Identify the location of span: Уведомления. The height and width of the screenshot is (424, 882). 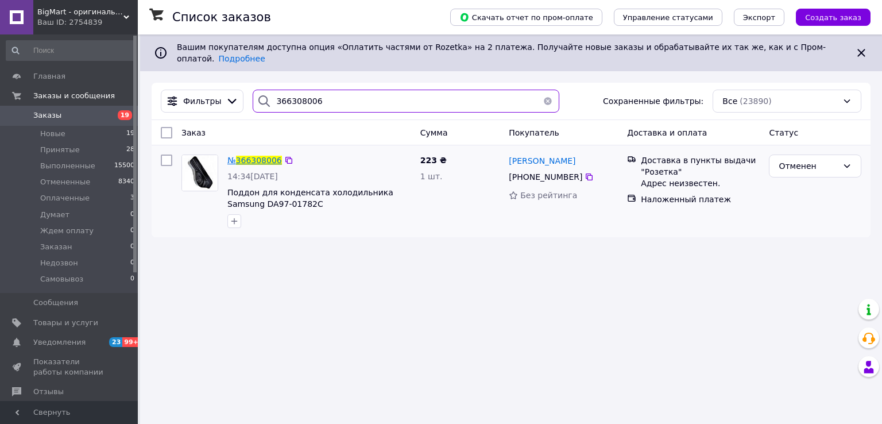
(59, 342).